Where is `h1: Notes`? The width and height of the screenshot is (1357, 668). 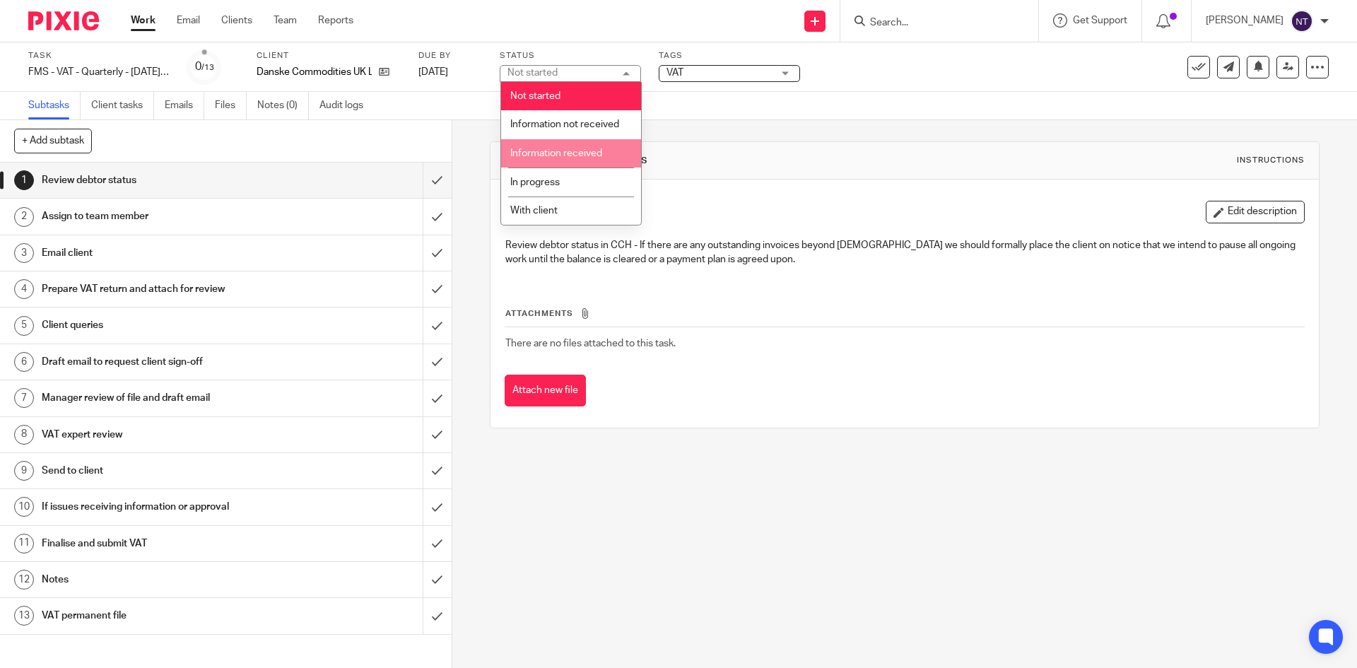 h1: Notes is located at coordinates (164, 580).